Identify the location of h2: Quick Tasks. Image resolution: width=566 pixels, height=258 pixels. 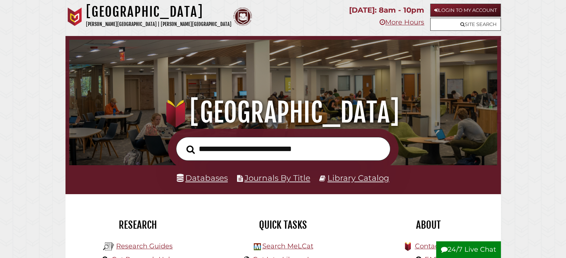
(283, 225).